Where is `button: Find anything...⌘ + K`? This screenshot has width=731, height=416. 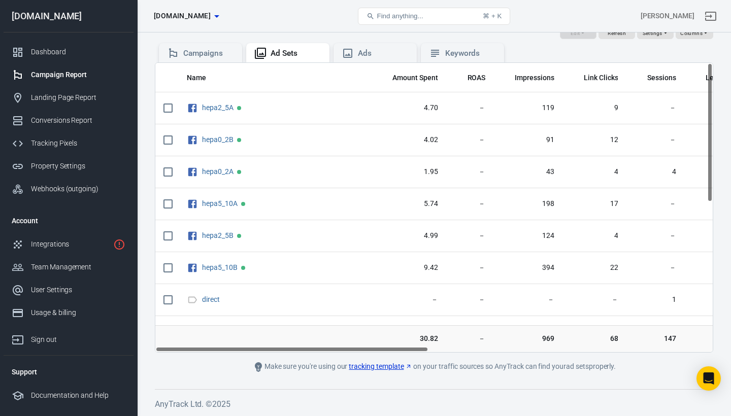 button: Find anything...⌘ + K is located at coordinates (434, 16).